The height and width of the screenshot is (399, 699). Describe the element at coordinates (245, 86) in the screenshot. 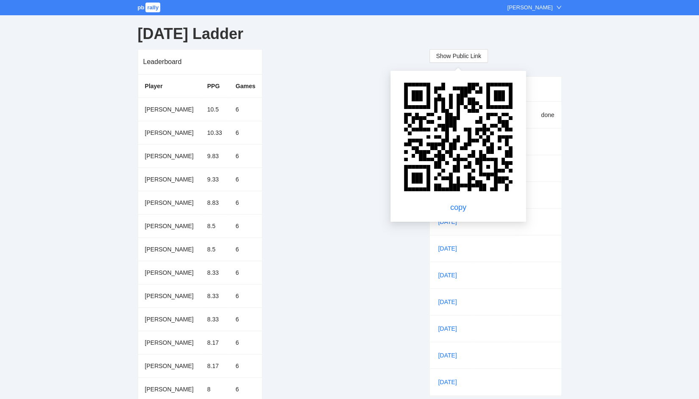

I see `div: Games` at that location.